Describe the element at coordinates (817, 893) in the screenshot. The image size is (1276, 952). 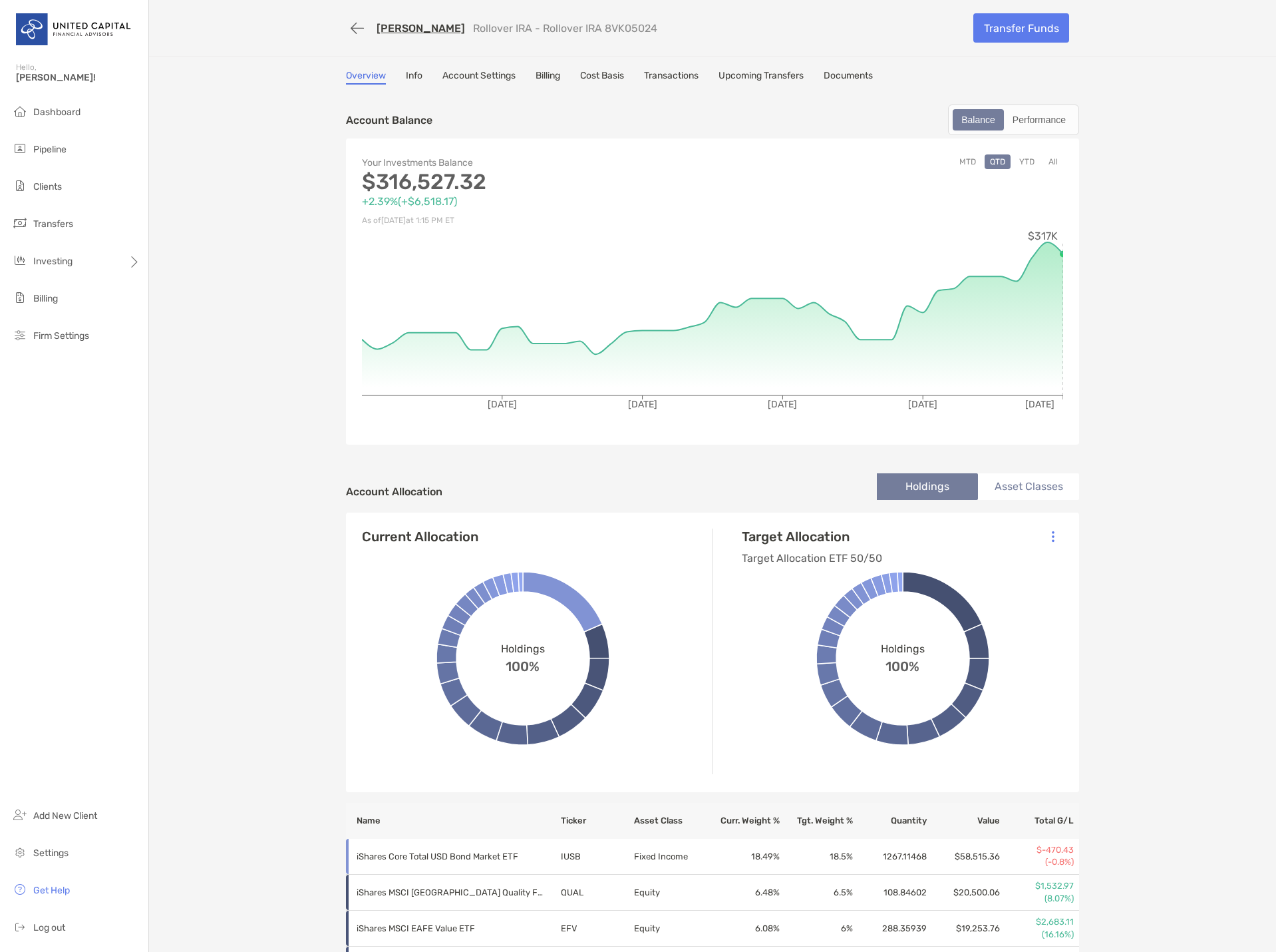
I see `td: 6.5 %` at that location.